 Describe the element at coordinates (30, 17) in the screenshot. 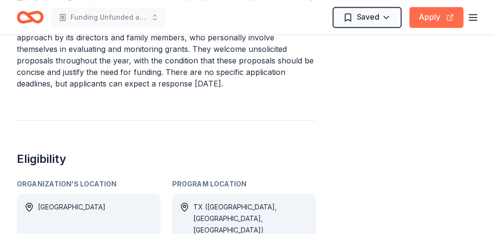

I see `a: Home` at that location.